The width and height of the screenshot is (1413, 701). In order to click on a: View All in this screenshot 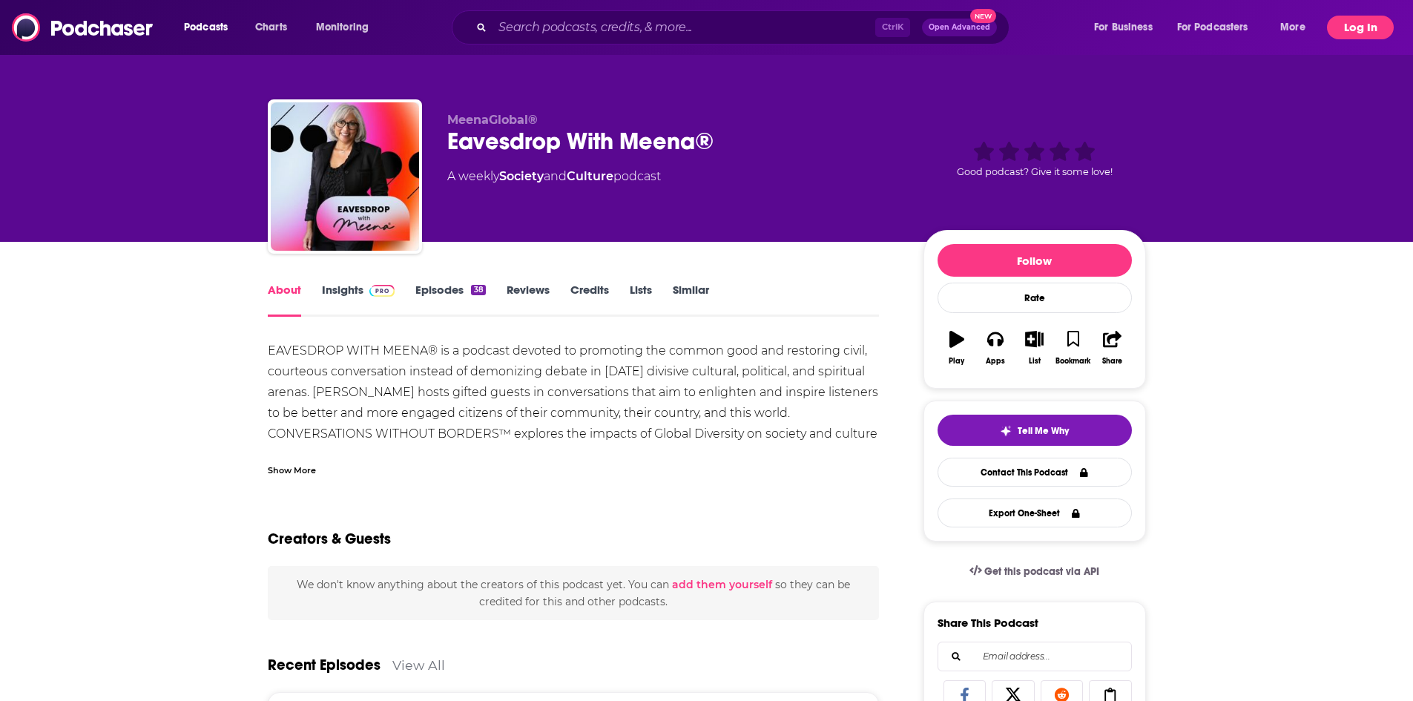, I will do `click(418, 665)`.